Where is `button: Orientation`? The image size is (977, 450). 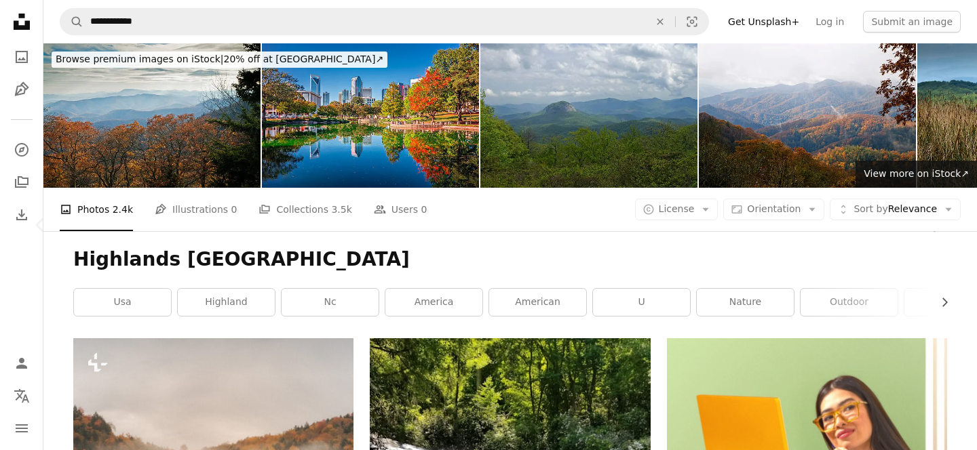
button: Orientation is located at coordinates (773, 210).